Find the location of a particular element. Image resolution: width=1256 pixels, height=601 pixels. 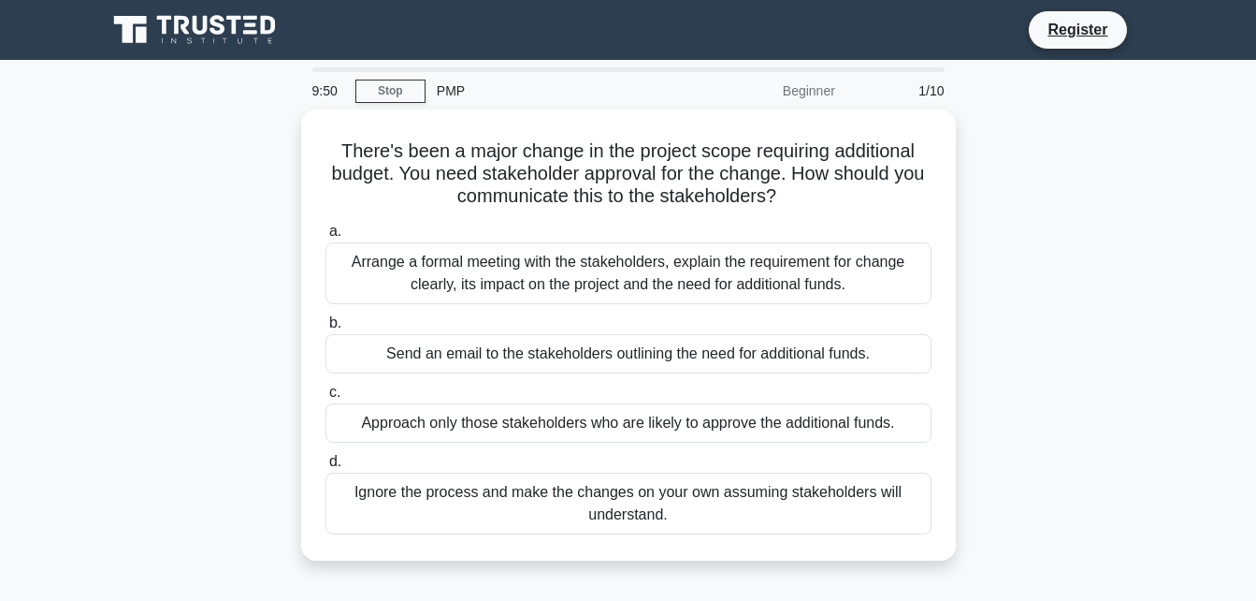

div: Beginner is located at coordinates (764, 91).